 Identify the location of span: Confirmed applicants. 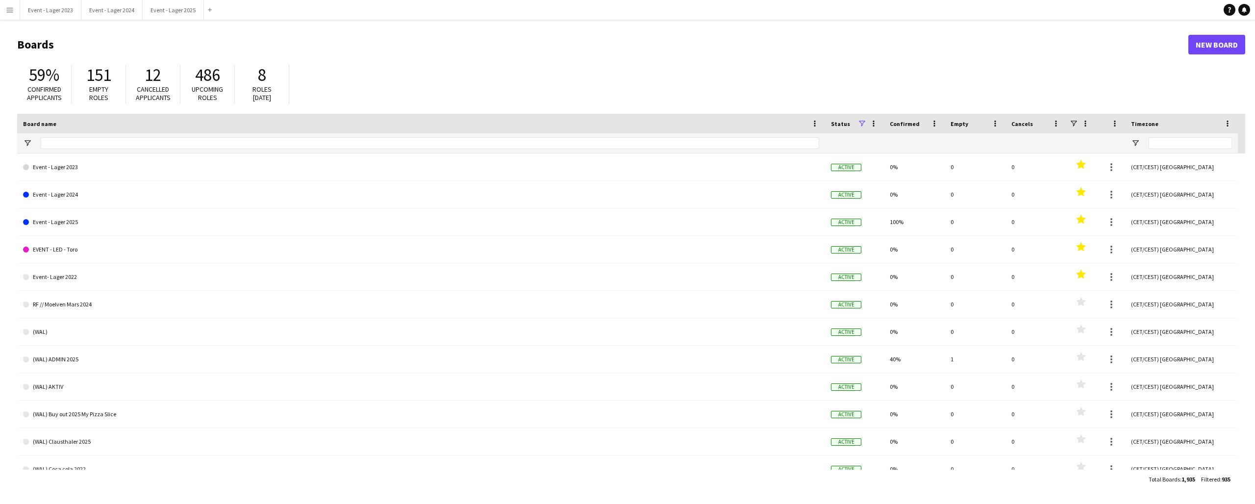
(44, 93).